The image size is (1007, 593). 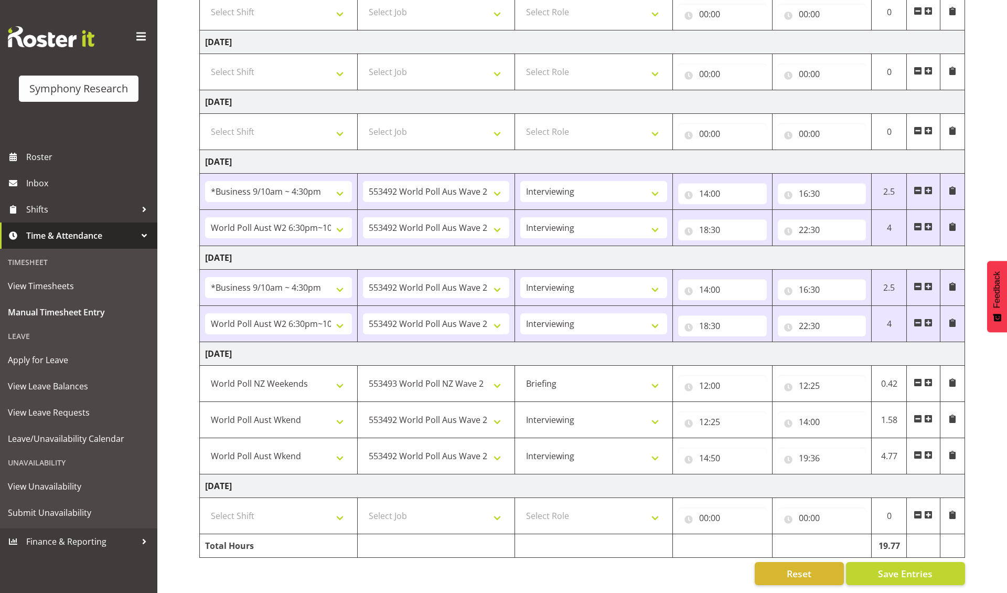 I want to click on span: View Leave Balances, so click(x=79, y=386).